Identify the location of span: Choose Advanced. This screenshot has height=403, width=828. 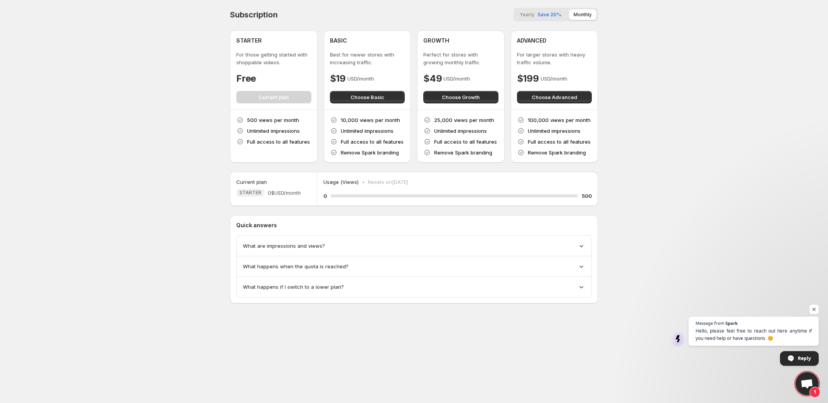
(554, 97).